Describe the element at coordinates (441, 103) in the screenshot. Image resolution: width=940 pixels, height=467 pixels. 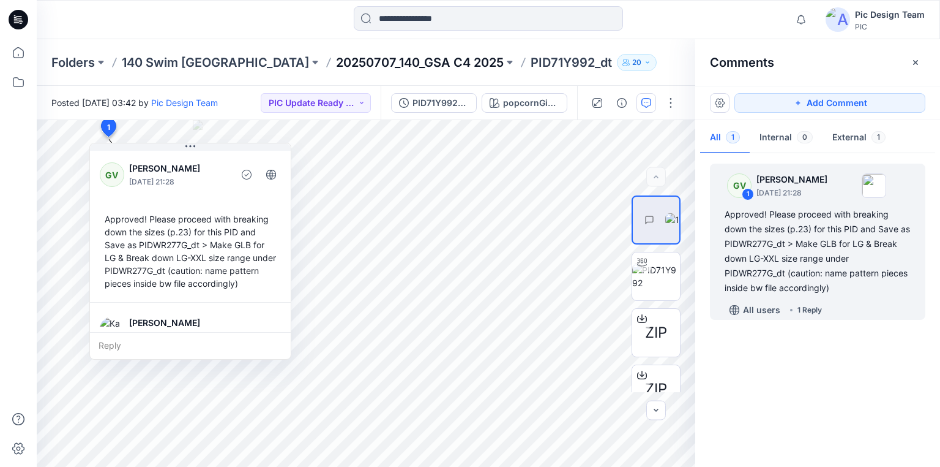
I see `div: PID71Y992_gsa_V3` at that location.